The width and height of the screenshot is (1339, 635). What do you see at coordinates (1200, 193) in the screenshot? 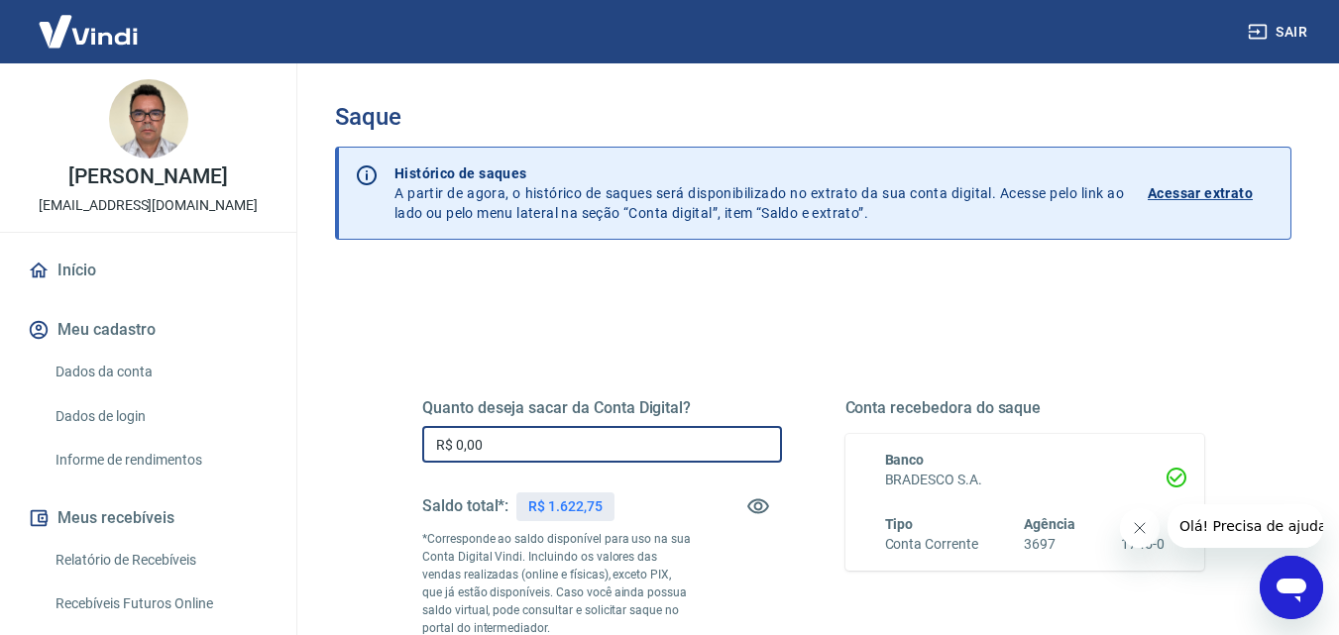
I see `p: Acessar extrato` at bounding box center [1200, 193].